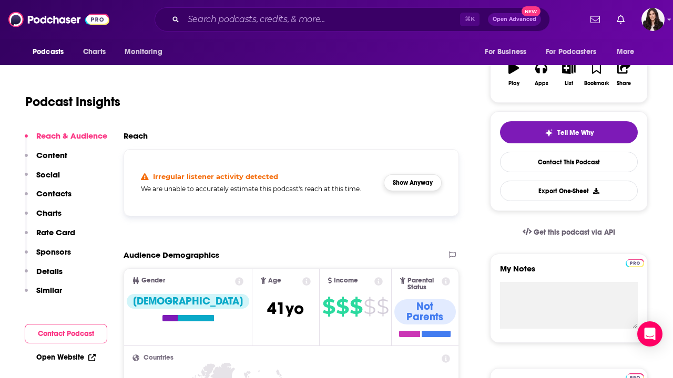  I want to click on span: ⌘ K, so click(469, 19).